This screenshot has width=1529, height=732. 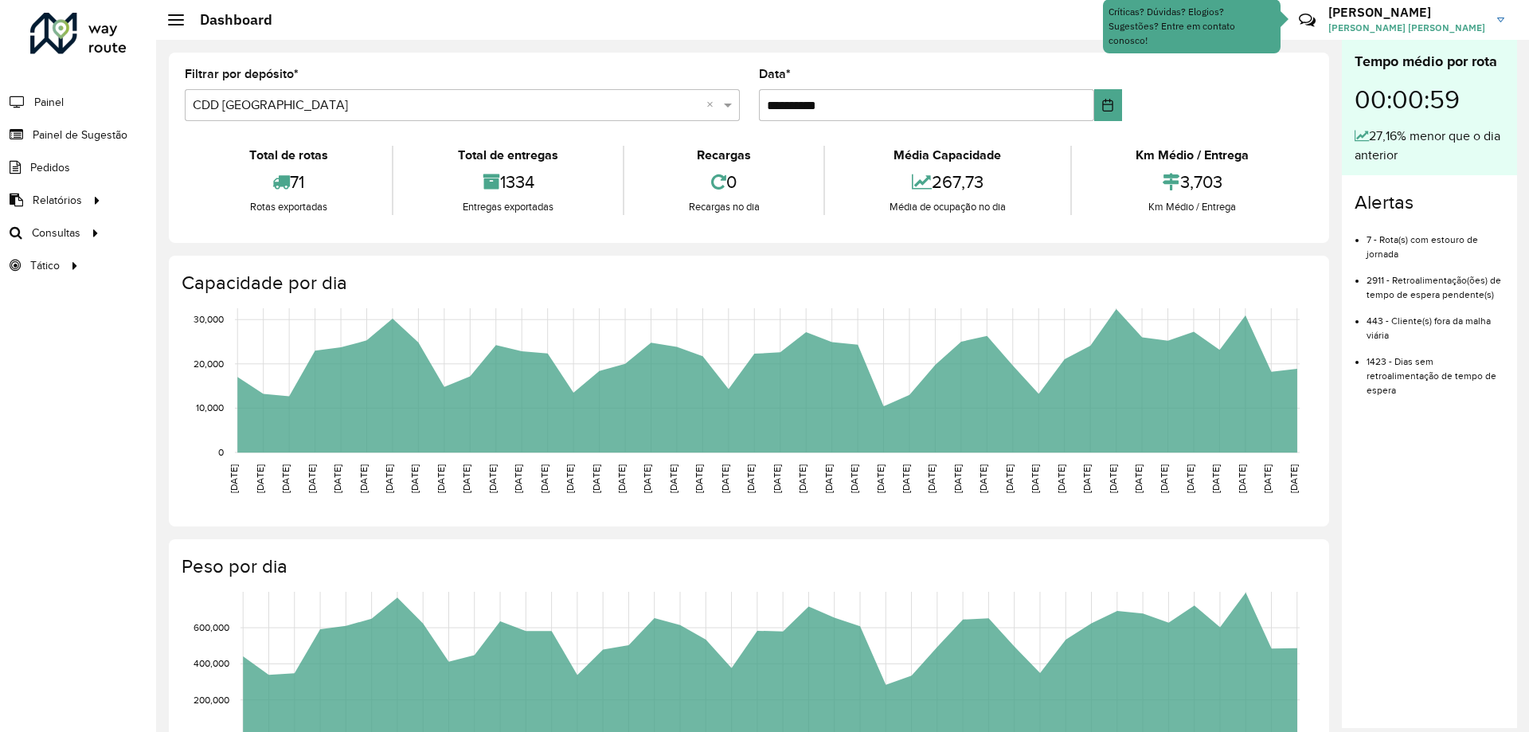 What do you see at coordinates (1435, 322) in the screenshot?
I see `li: 443 - Cliente(s) fora da malha viária` at bounding box center [1435, 322].